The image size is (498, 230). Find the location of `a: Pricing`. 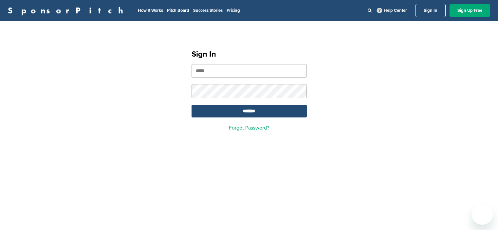

a: Pricing is located at coordinates (233, 10).